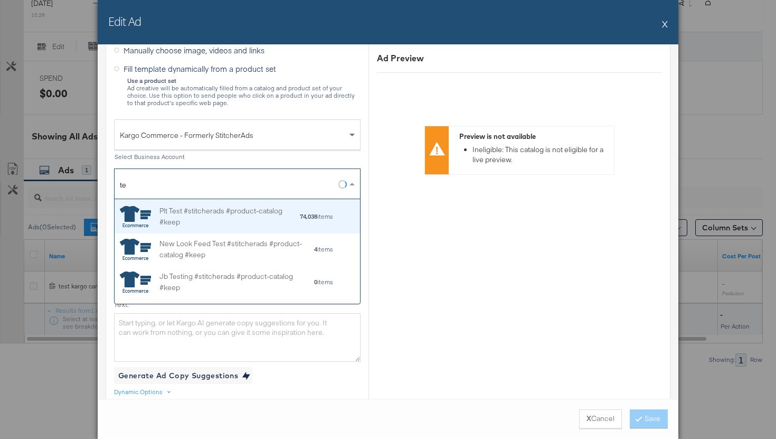  What do you see at coordinates (178, 375) in the screenshot?
I see `div: Generate Ad Copy Suggestions` at bounding box center [178, 375].